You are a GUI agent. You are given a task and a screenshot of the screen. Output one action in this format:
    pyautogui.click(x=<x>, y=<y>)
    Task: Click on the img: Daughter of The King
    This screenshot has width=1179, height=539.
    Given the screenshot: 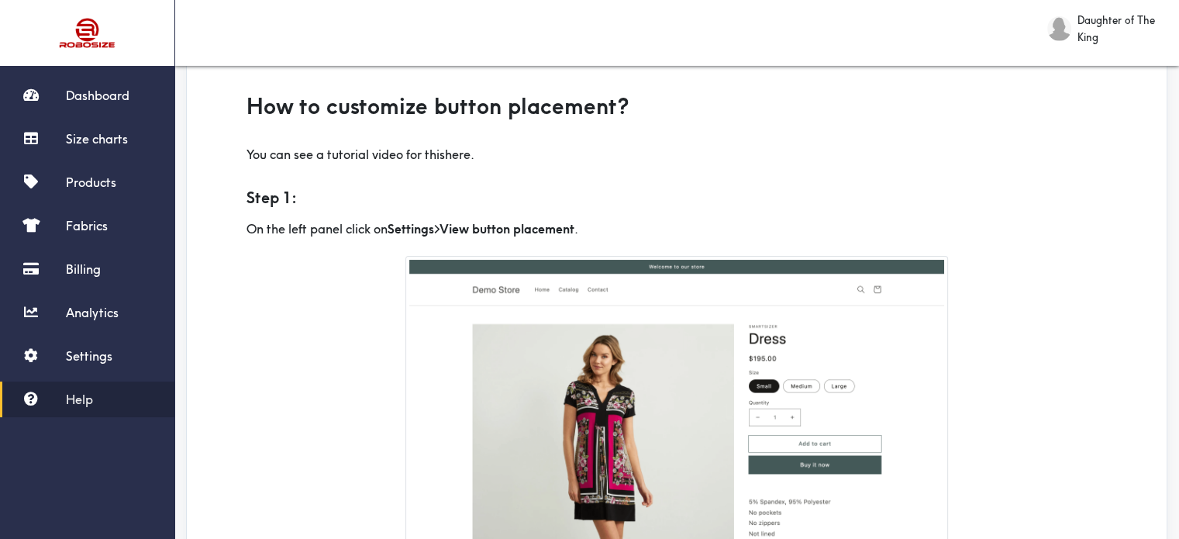 What is the action you would take?
    pyautogui.click(x=1059, y=29)
    